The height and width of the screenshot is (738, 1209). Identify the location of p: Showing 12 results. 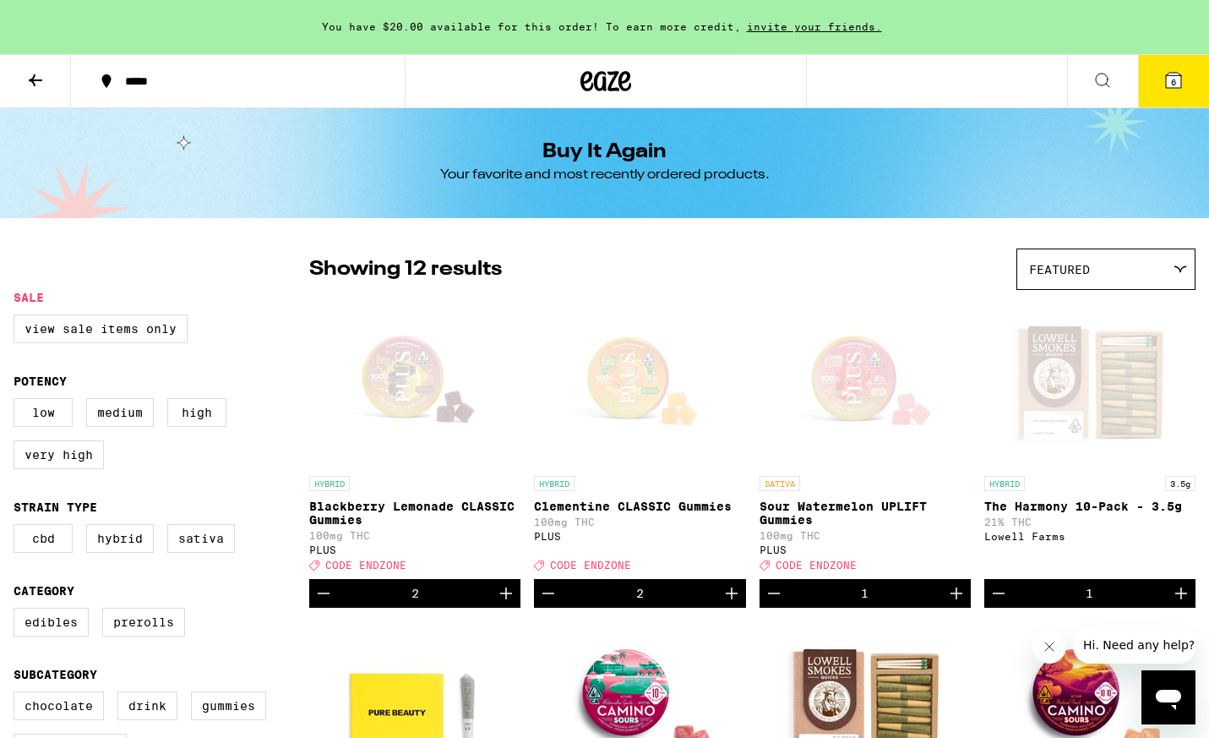
(406, 270).